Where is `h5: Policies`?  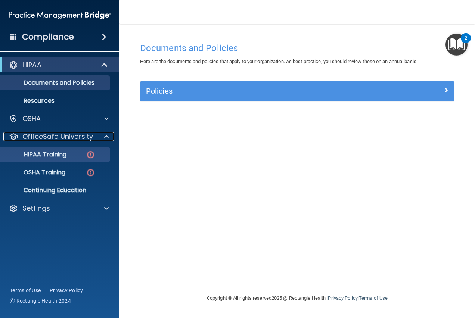 h5: Policies is located at coordinates (258, 91).